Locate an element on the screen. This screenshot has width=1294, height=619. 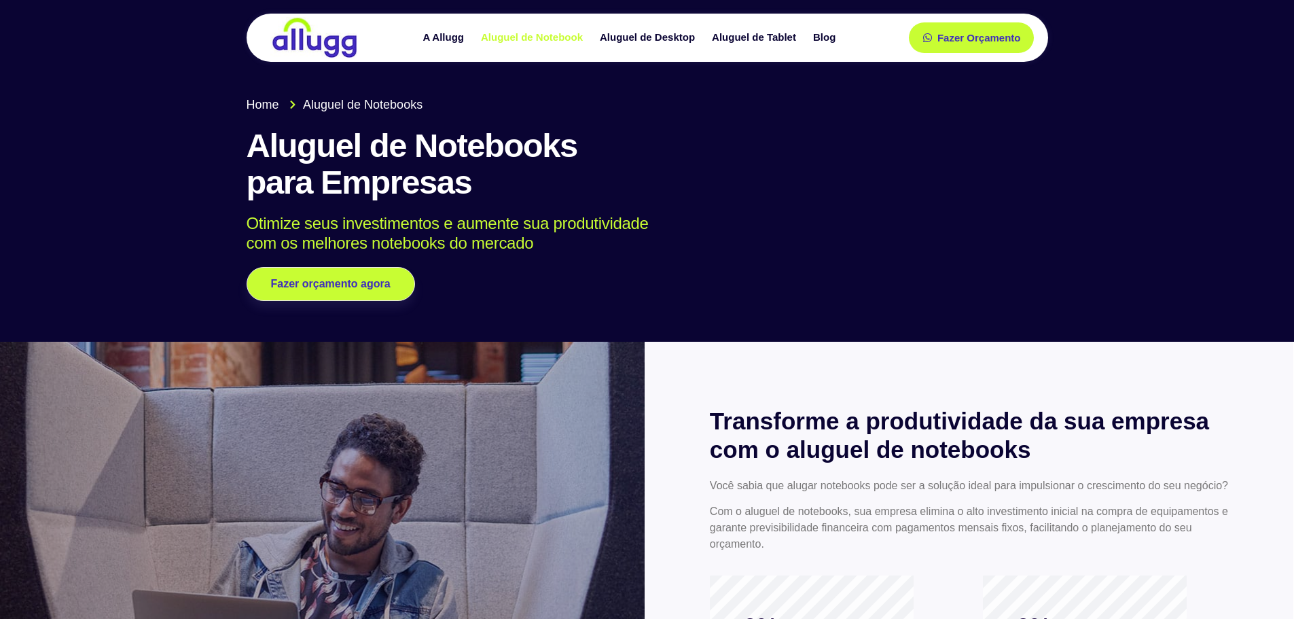
span: Home is located at coordinates (263, 105).